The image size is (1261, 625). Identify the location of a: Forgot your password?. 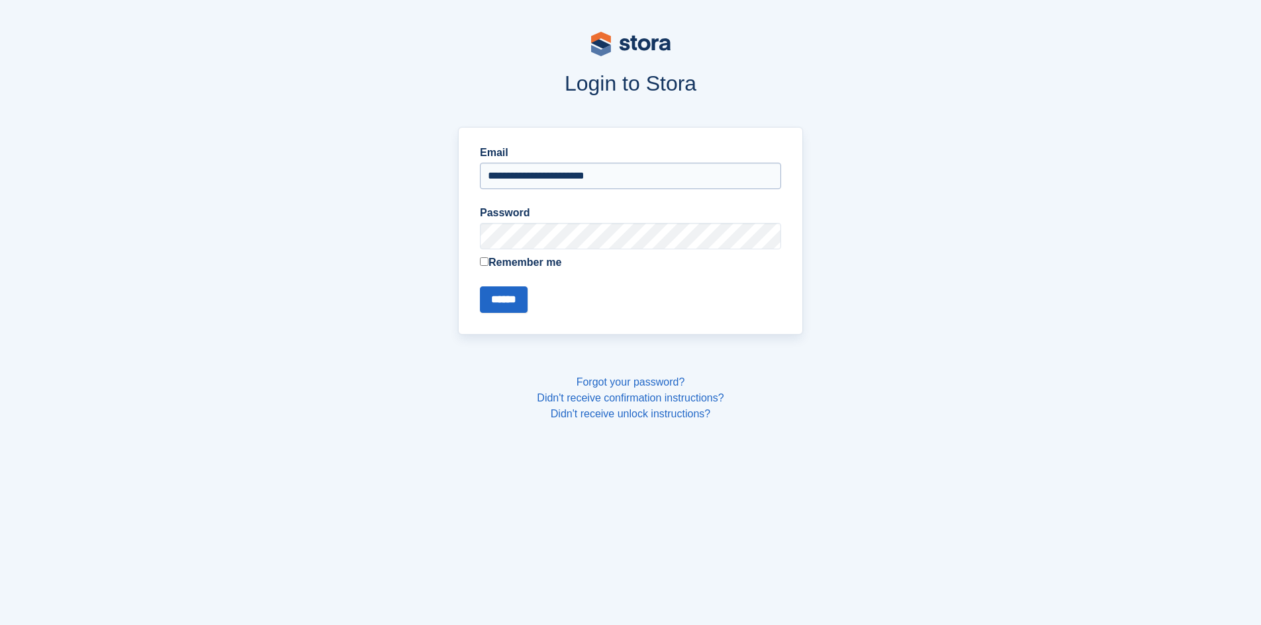
(631, 382).